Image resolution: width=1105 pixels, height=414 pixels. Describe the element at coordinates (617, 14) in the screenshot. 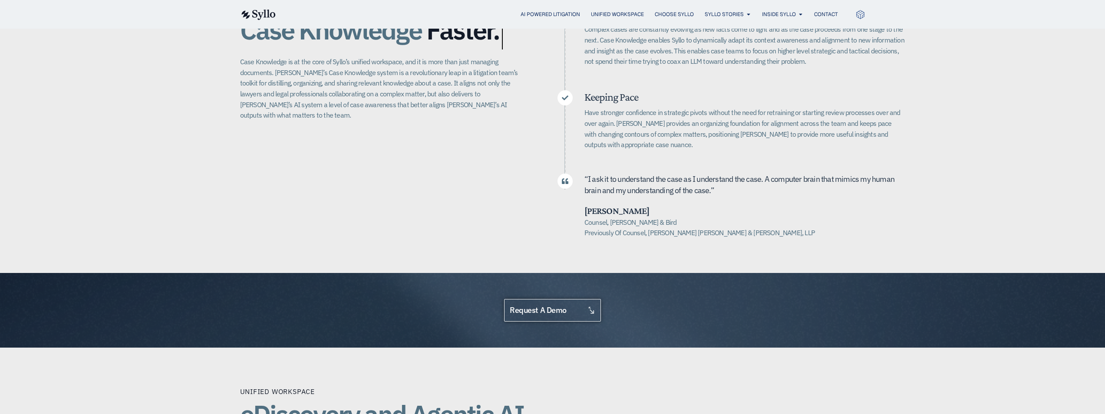

I see `a: Unified Workspace` at that location.